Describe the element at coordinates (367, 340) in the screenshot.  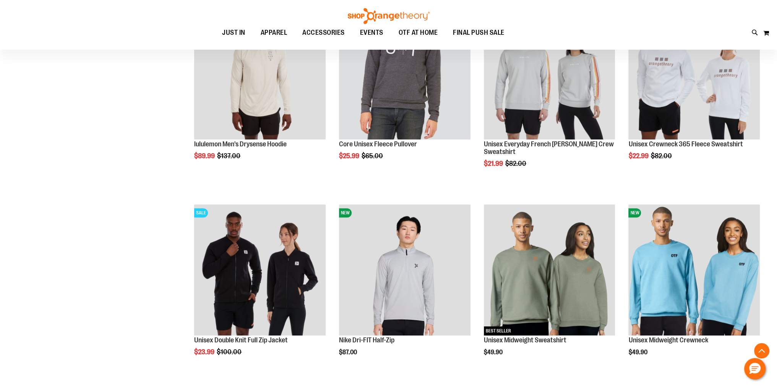
I see `a: Nike Dri-FIT Half-Zip` at that location.